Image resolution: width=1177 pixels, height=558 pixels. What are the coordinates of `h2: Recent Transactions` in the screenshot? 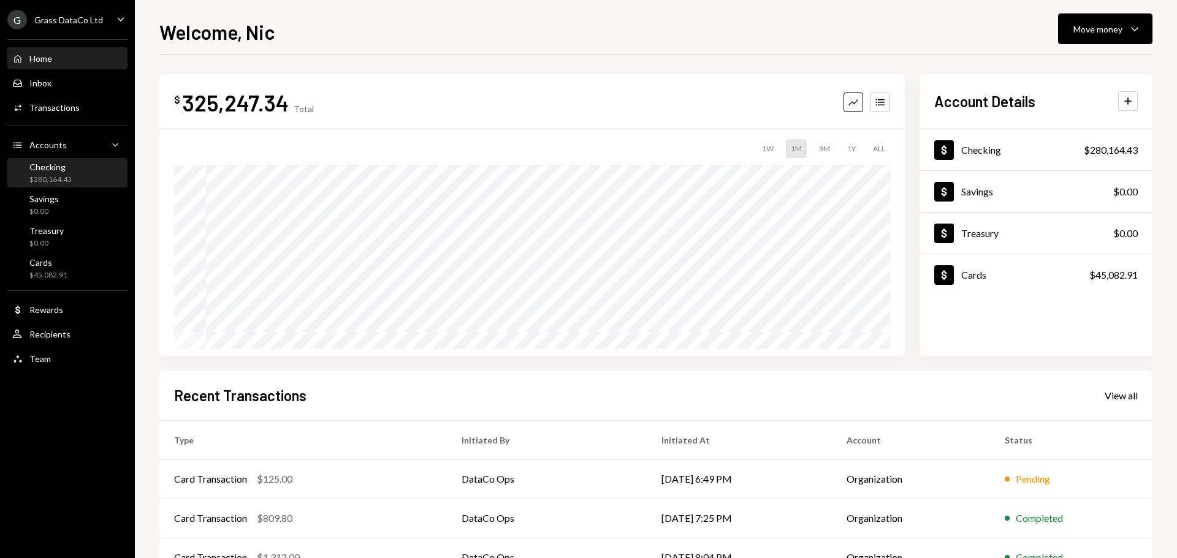 It's located at (240, 395).